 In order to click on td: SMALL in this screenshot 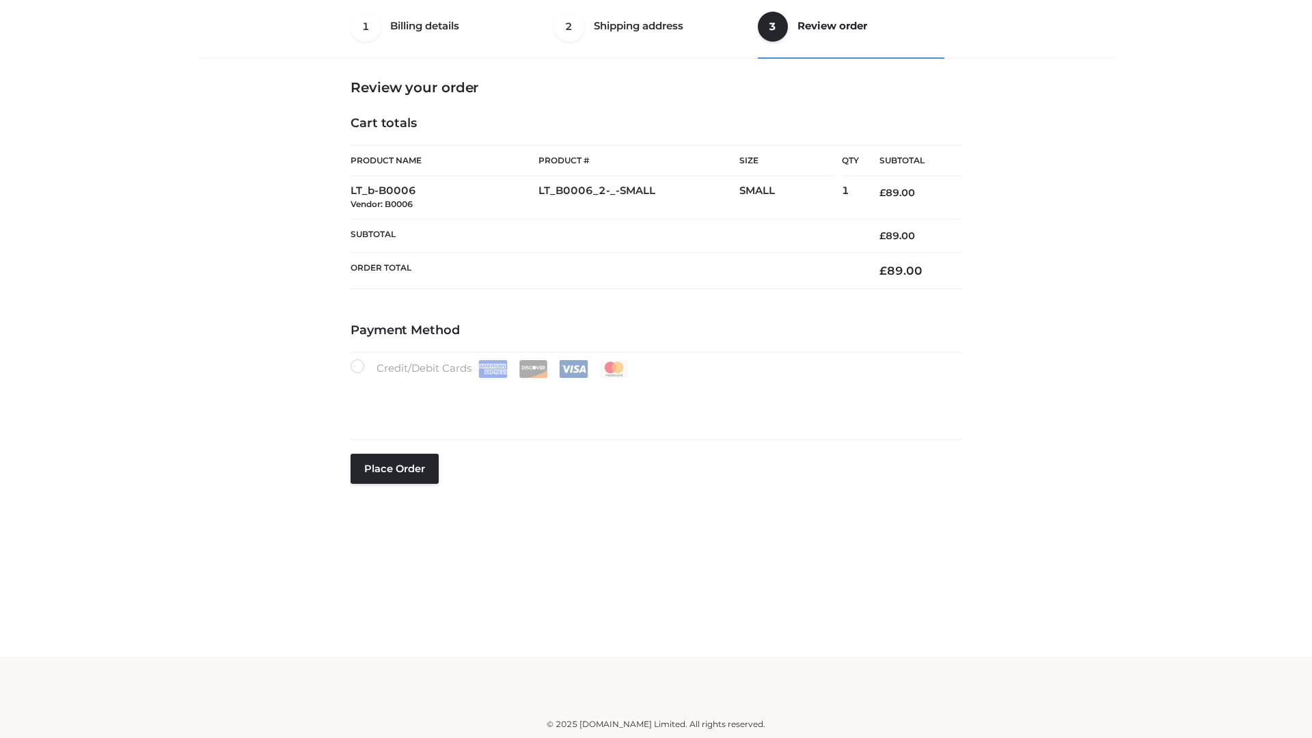, I will do `click(790, 197)`.